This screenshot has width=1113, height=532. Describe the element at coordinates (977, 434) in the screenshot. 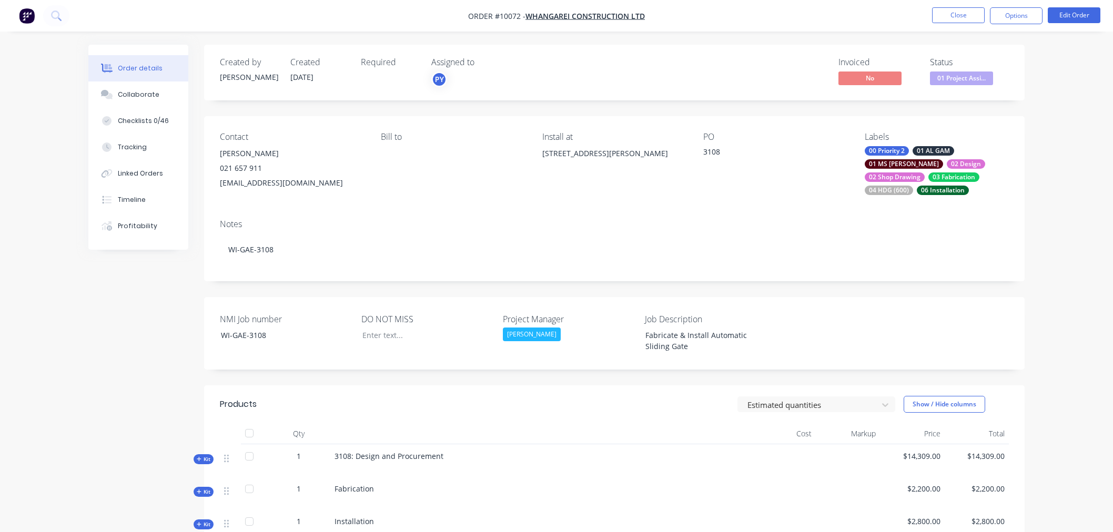

I see `div: Total` at that location.